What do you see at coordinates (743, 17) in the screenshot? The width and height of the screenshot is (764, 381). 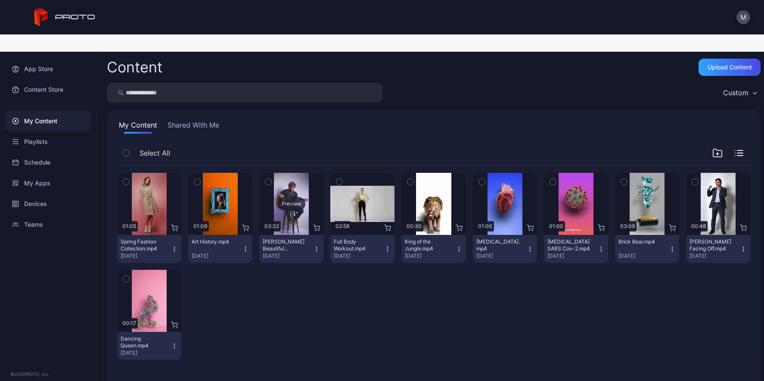 I see `button: M` at bounding box center [743, 17].